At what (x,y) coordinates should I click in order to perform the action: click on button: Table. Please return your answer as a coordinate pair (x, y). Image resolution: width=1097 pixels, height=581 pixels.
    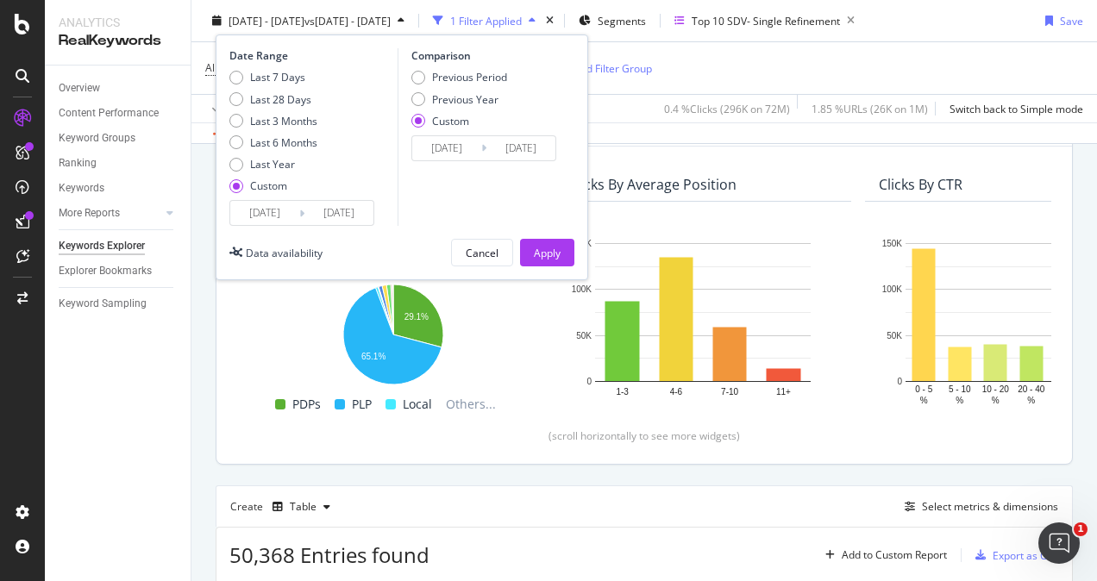
    Looking at the image, I should click on (301, 507).